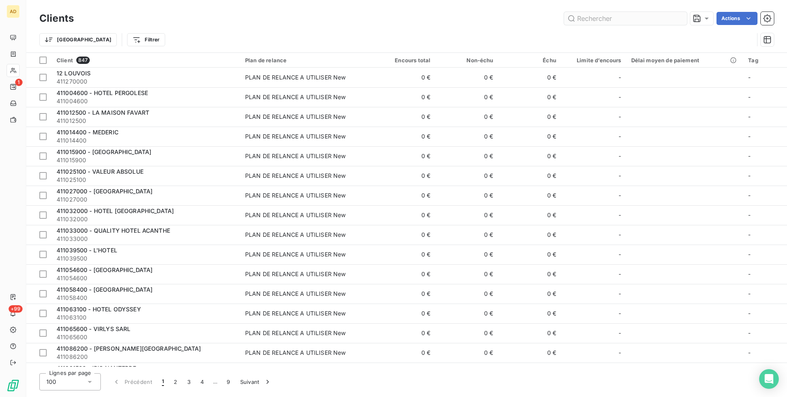  What do you see at coordinates (132, 382) in the screenshot?
I see `button: Précédent` at bounding box center [132, 382].